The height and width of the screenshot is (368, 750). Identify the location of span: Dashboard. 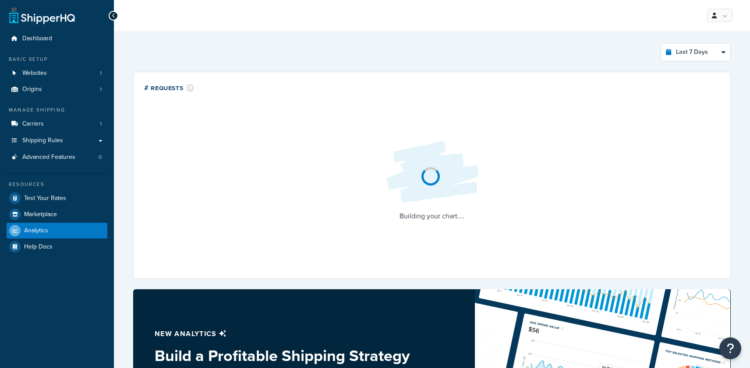
(37, 39).